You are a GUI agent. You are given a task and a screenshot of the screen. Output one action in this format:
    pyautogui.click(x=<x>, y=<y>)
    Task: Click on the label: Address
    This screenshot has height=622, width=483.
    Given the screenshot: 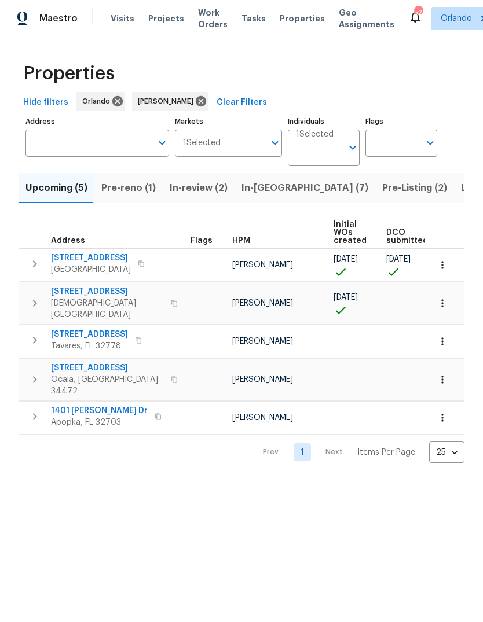 What is the action you would take?
    pyautogui.click(x=97, y=122)
    